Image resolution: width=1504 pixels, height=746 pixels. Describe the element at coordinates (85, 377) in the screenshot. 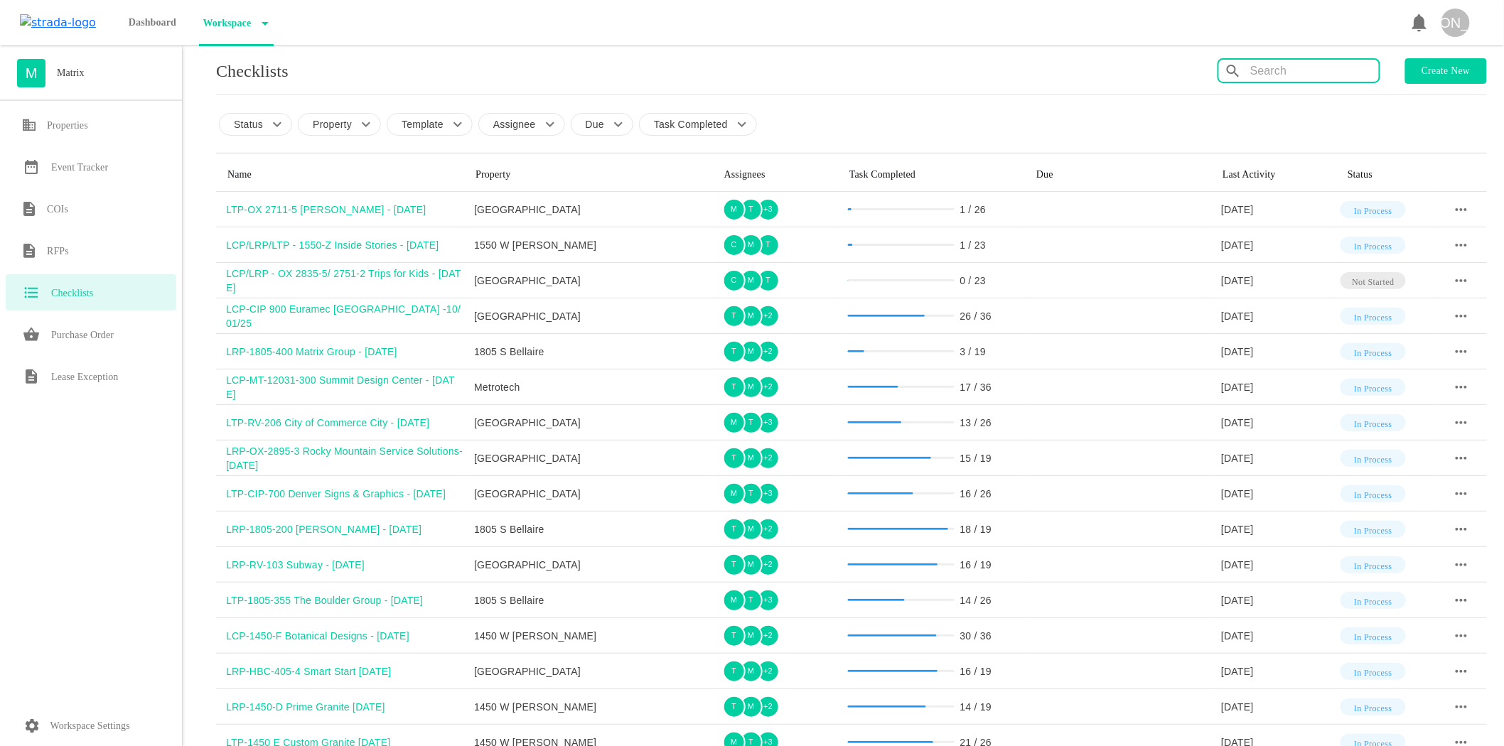

I see `h6: Lease Exception` at that location.